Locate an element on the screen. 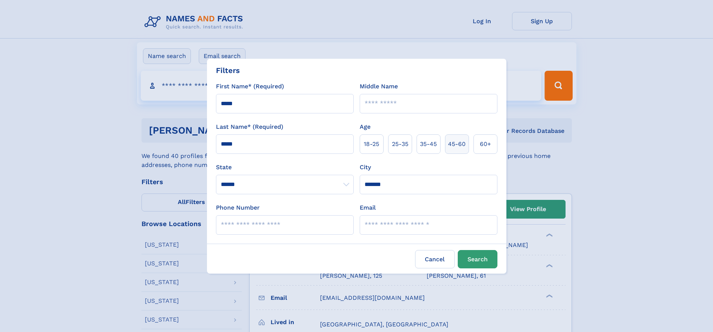 This screenshot has width=713, height=332. span: 60+ is located at coordinates (485, 144).